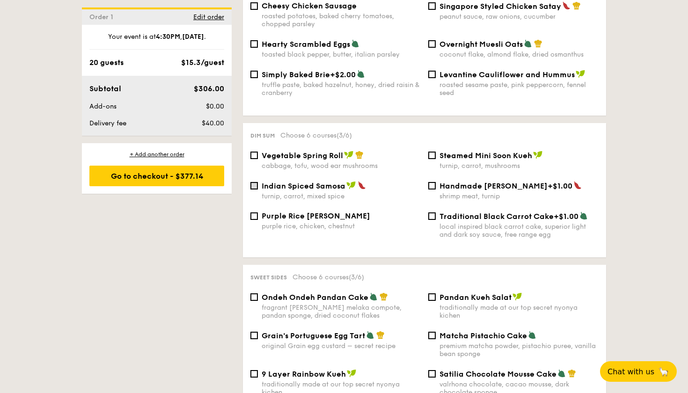 This screenshot has width=688, height=393. What do you see at coordinates (209, 88) in the screenshot?
I see `span: $306.00` at bounding box center [209, 88].